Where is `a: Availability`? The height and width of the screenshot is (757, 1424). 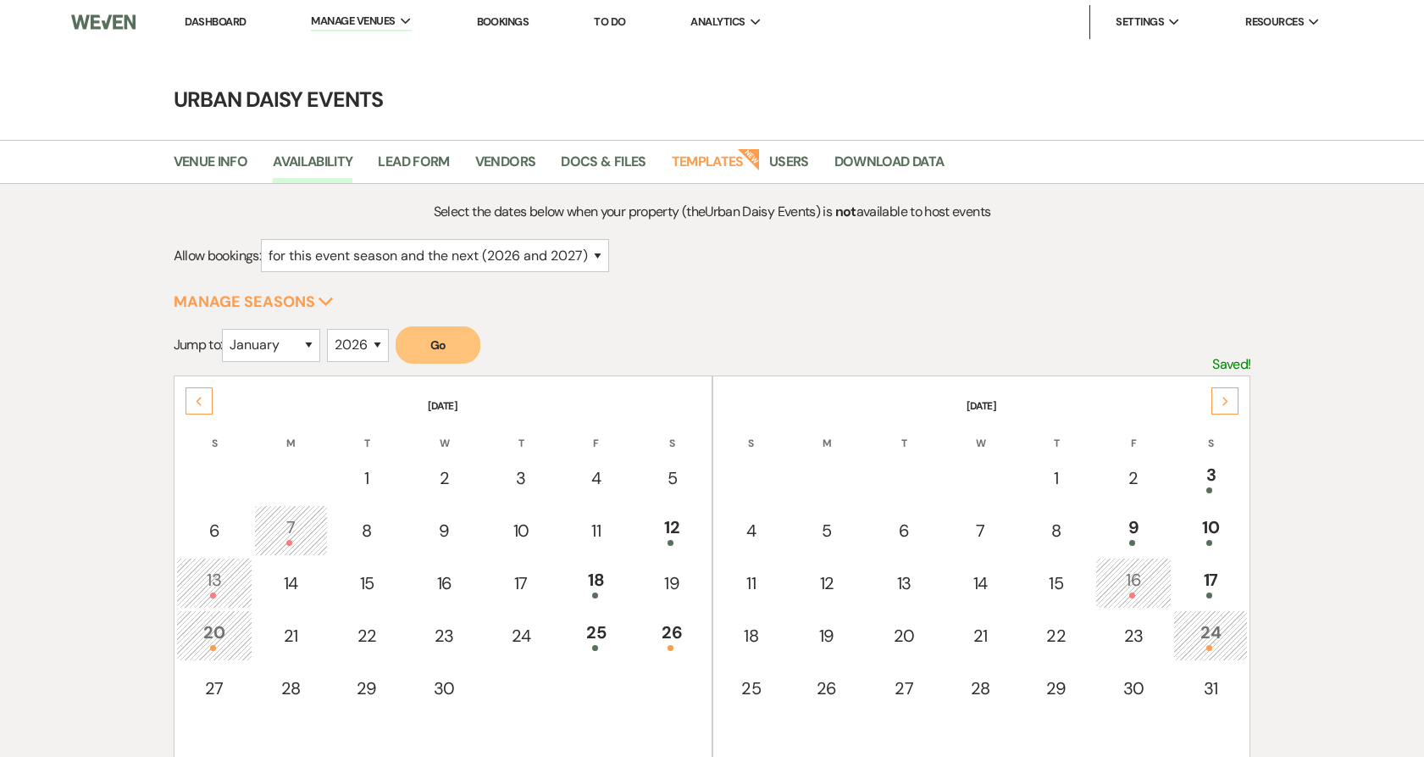 a: Availability is located at coordinates (313, 167).